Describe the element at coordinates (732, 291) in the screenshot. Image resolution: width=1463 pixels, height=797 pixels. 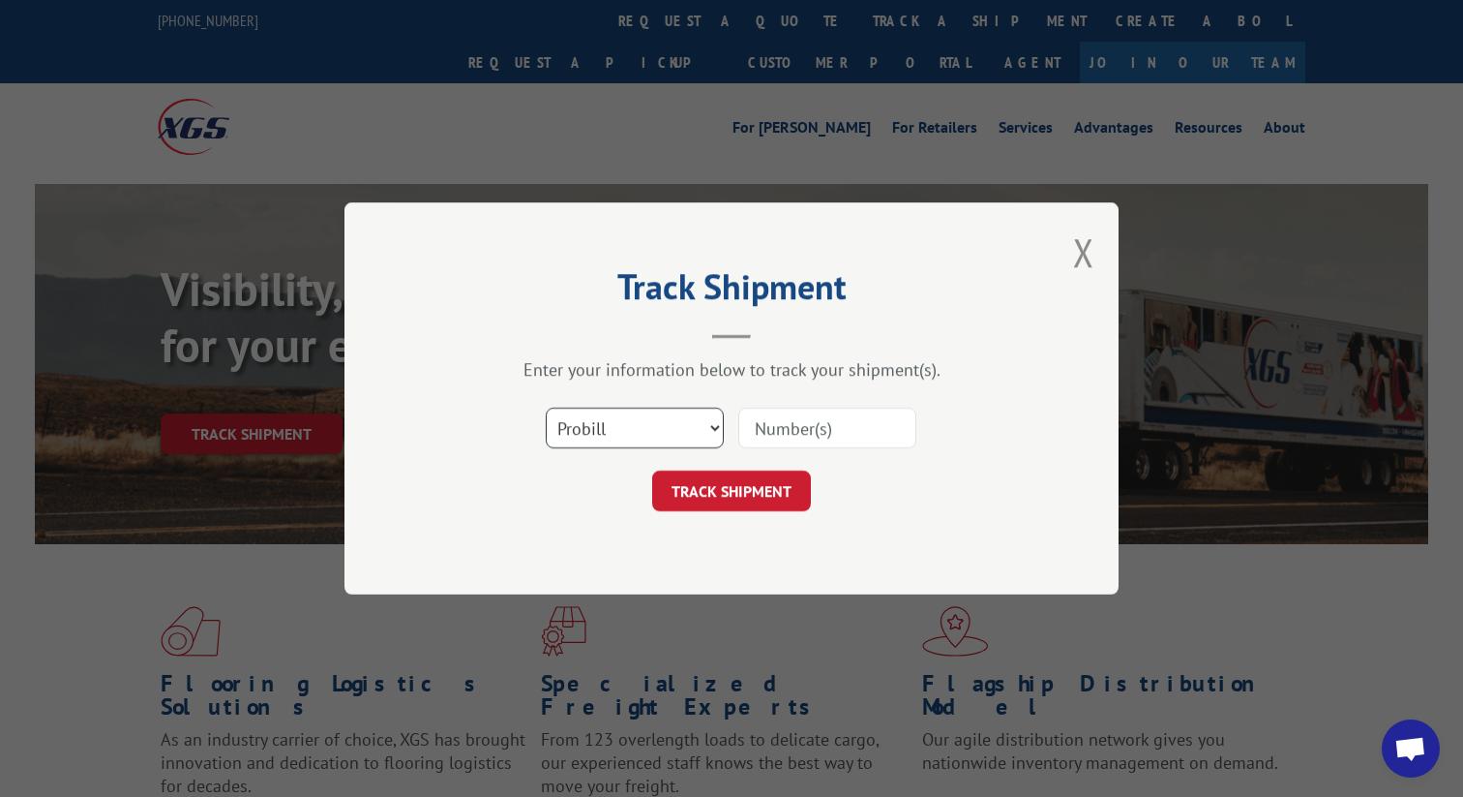
I see `h2: Track Shipment` at that location.